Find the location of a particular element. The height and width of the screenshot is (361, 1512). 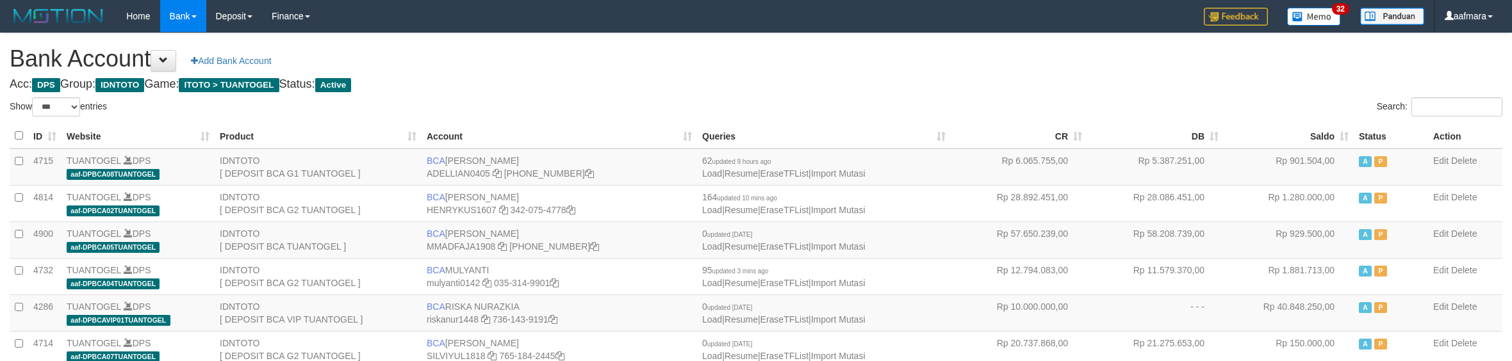

th: CR: activate to sort column ascending is located at coordinates (1018, 136).